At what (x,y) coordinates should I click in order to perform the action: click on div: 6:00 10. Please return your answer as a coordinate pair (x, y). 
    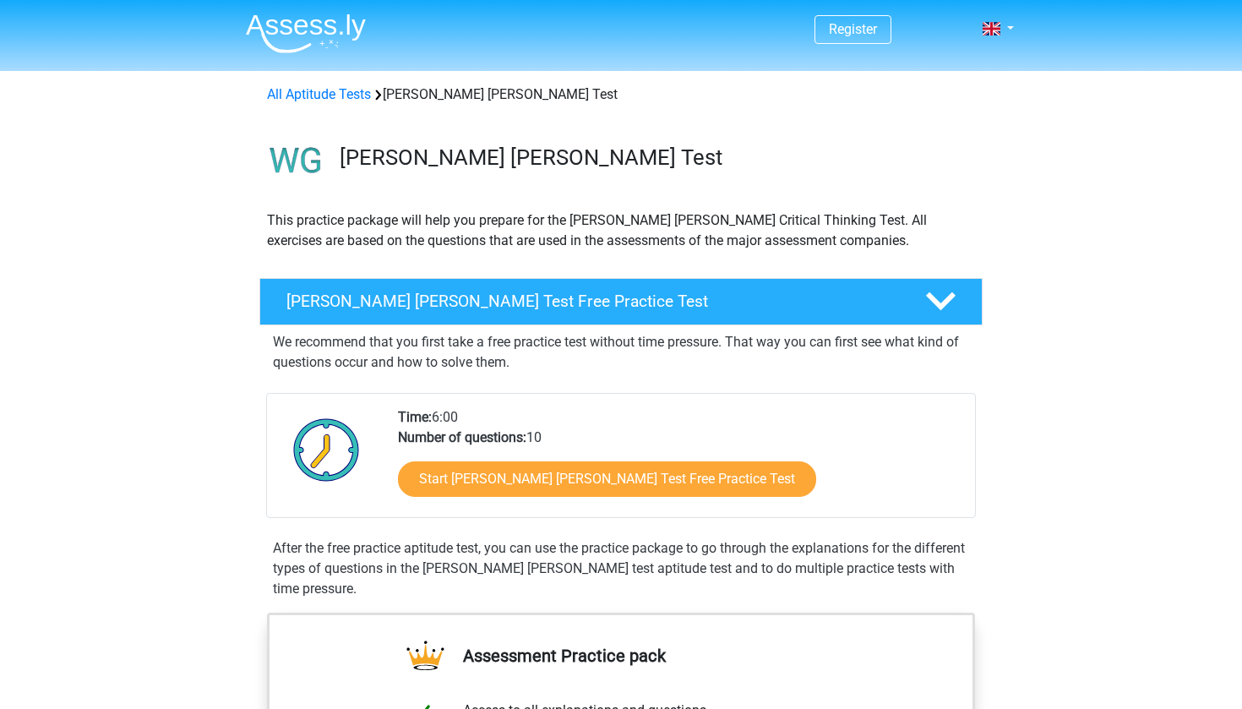
    Looking at the image, I should click on (679, 462).